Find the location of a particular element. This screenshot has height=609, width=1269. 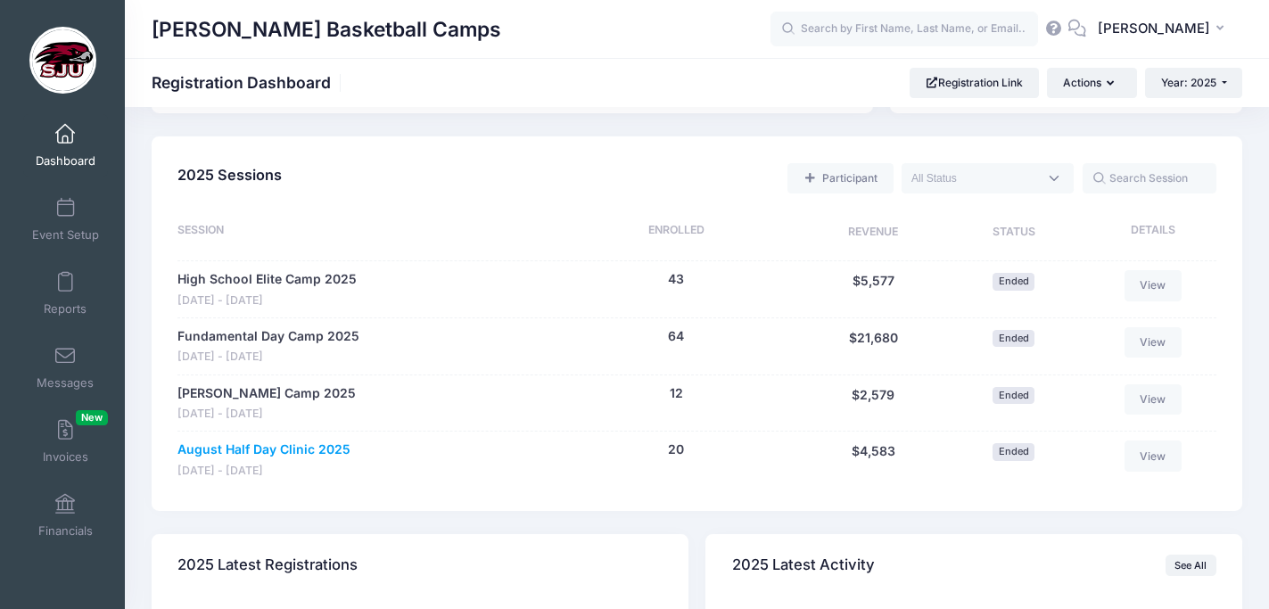

a: See All is located at coordinates (1190, 565).